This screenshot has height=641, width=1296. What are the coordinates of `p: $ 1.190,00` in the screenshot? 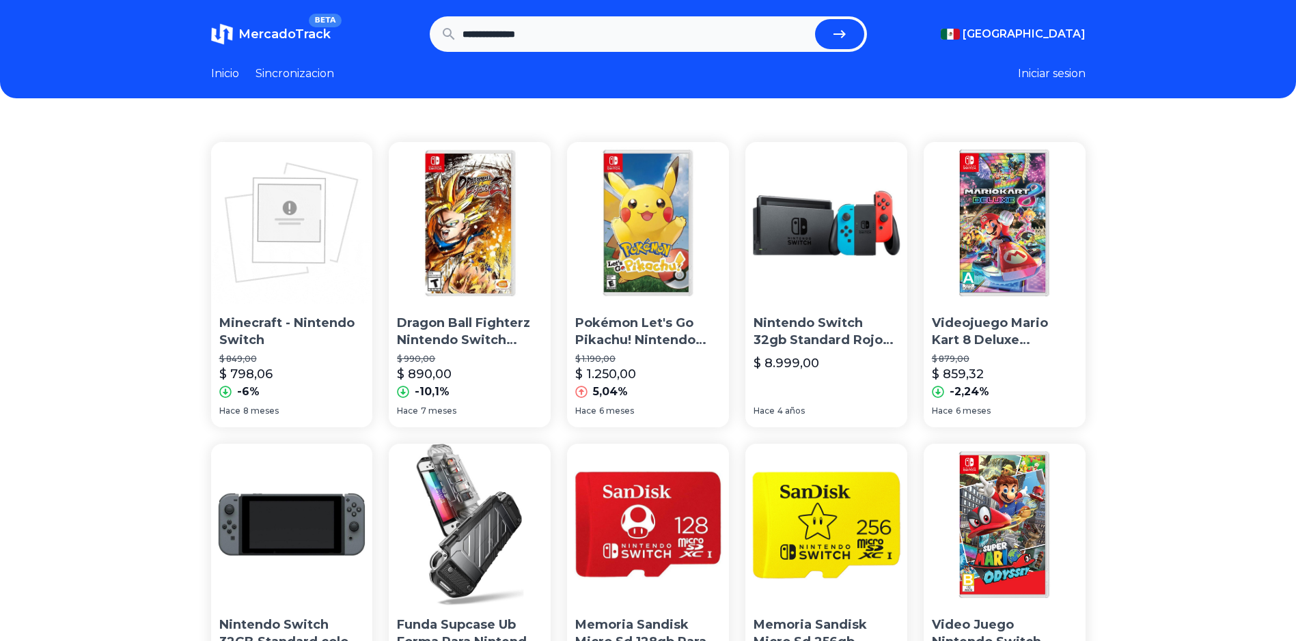 It's located at (648, 359).